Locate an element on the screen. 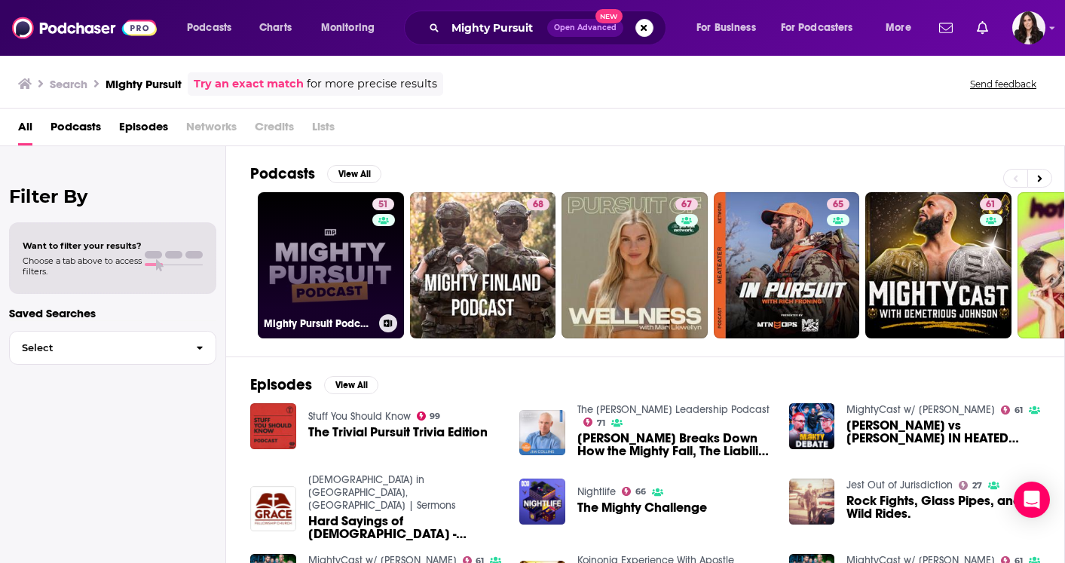  span: 71 is located at coordinates (601, 423).